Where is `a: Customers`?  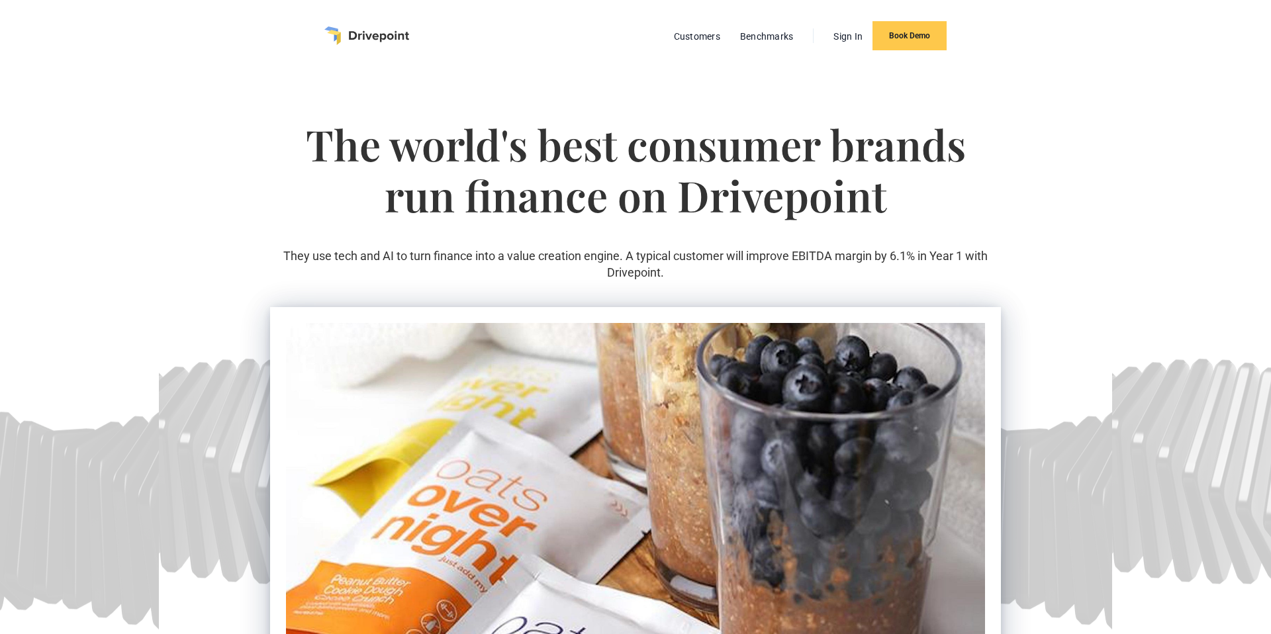
a: Customers is located at coordinates (697, 36).